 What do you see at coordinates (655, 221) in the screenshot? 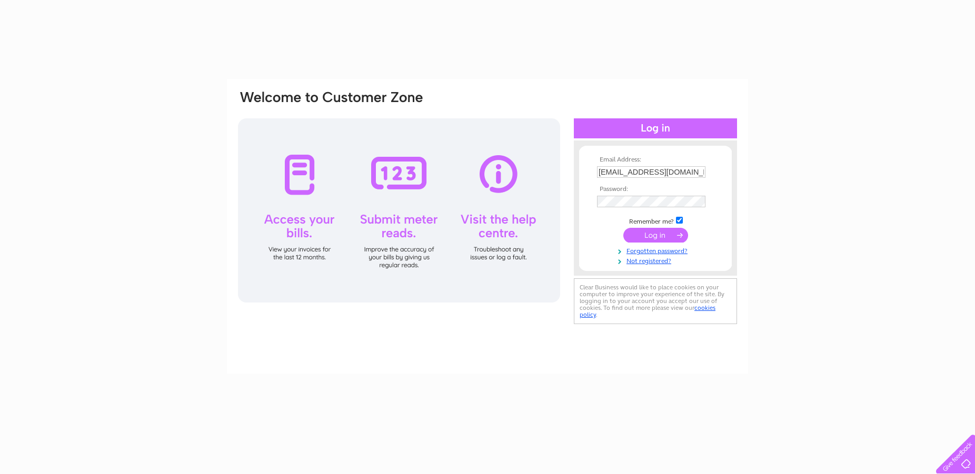
I see `td: Remember me?` at bounding box center [655, 221].